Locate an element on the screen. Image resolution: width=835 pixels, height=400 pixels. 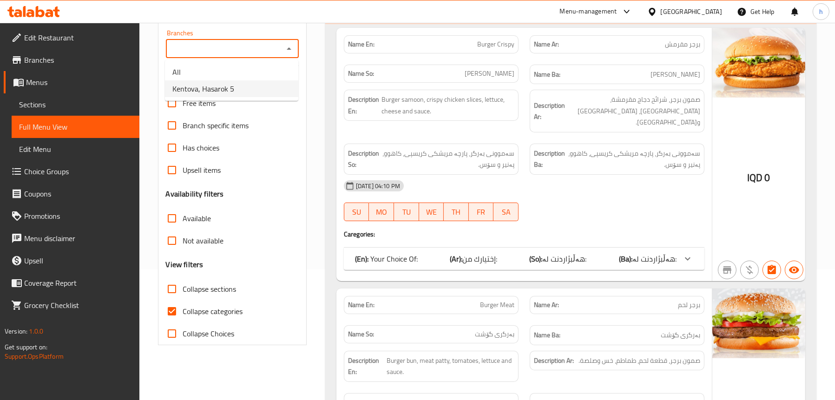
span: Menus is located at coordinates (79, 82).